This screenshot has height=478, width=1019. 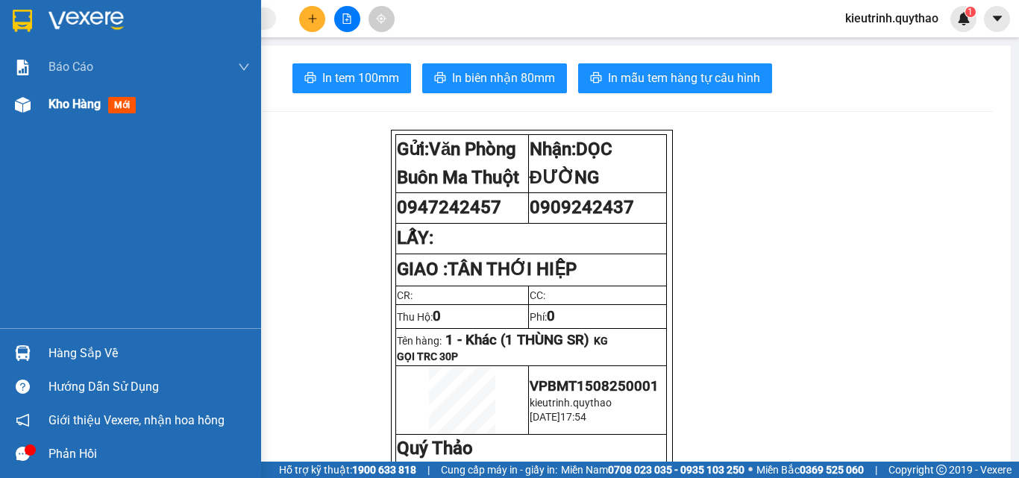 What do you see at coordinates (531, 340) in the screenshot?
I see `p: Tên hàng:` at bounding box center [531, 340].